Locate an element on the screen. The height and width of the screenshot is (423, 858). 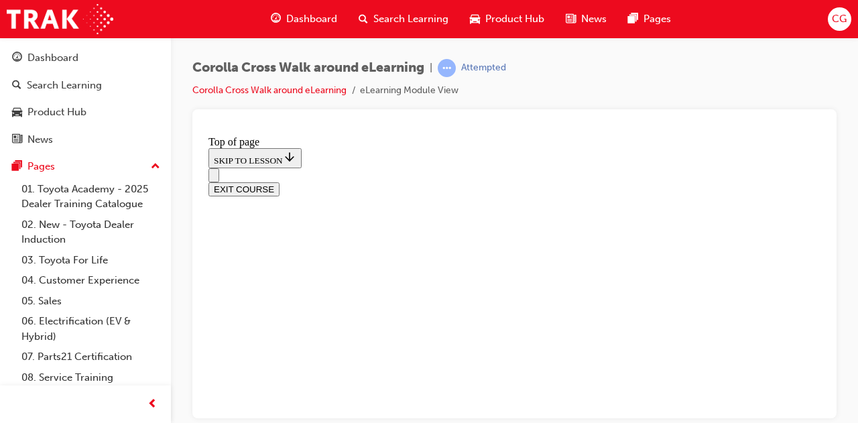
a: News is located at coordinates (85, 139).